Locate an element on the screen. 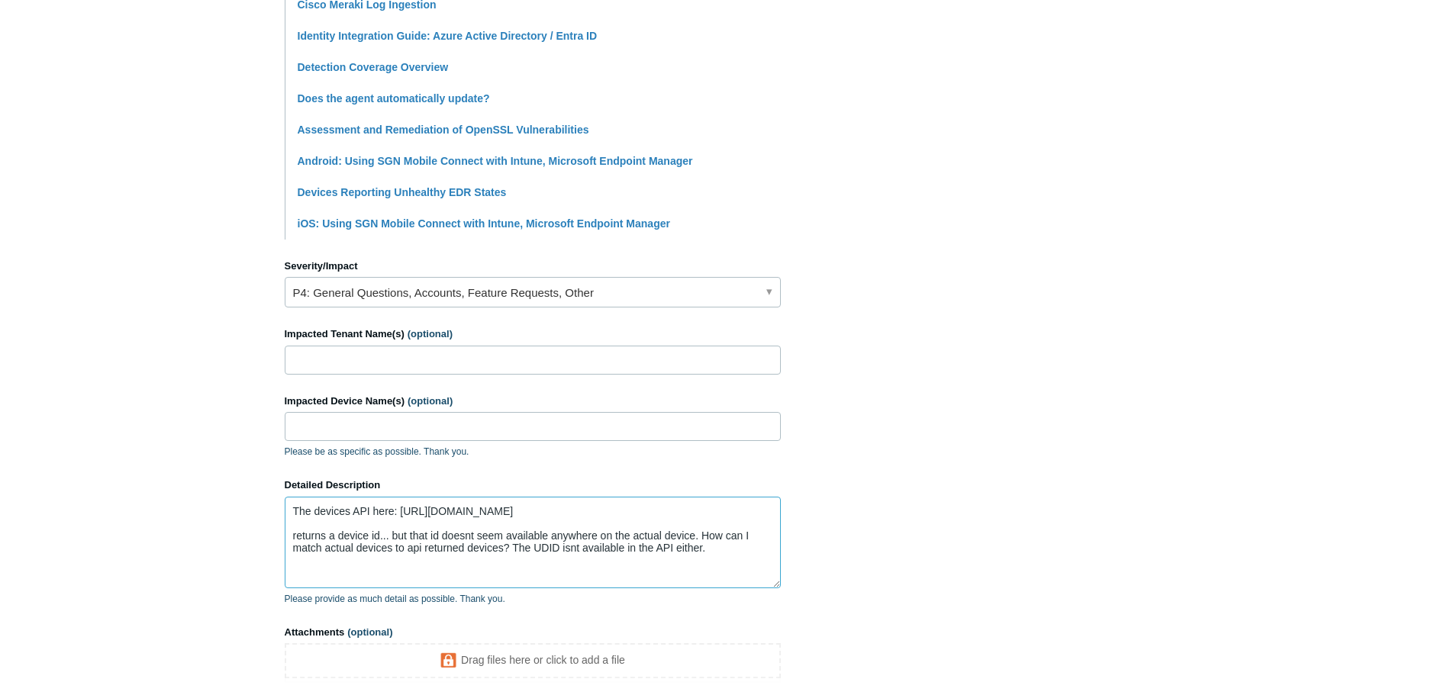  p: Please provide as much detail as possible. Thank you. is located at coordinates (533, 599).